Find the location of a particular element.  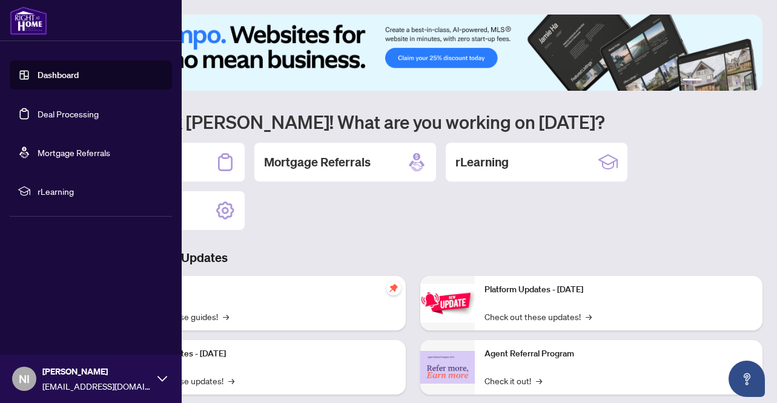

img: Platform Updates - June 23, 2025 is located at coordinates (448, 303).